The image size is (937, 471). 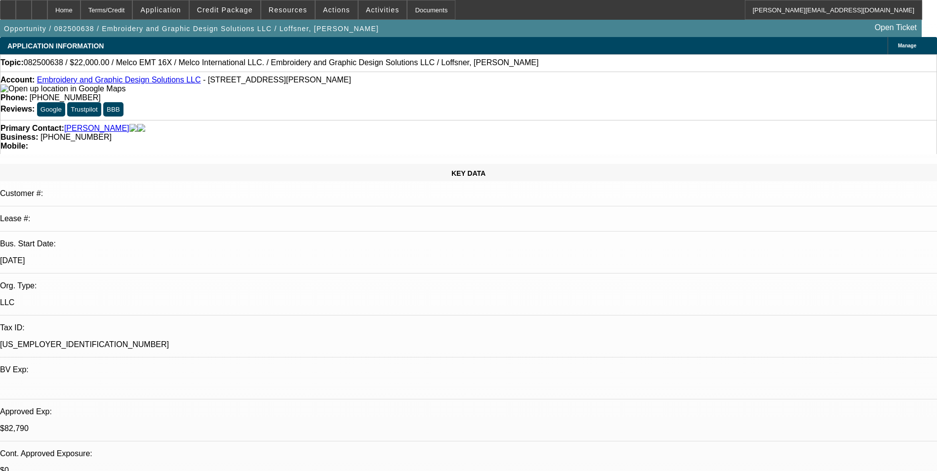 I want to click on span: Resources, so click(x=288, y=10).